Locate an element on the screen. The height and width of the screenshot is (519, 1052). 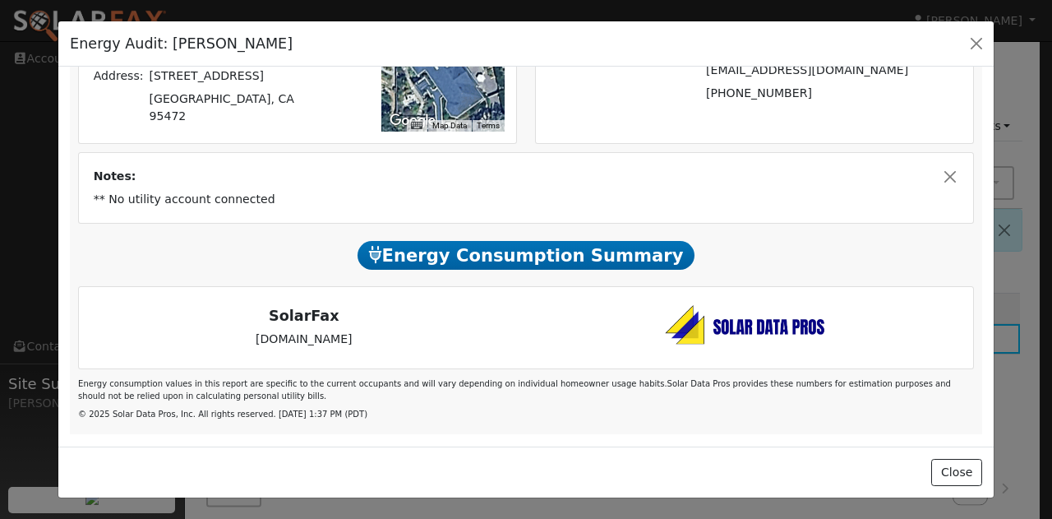
img: Solar Data Pros Logo is located at coordinates (748, 328).